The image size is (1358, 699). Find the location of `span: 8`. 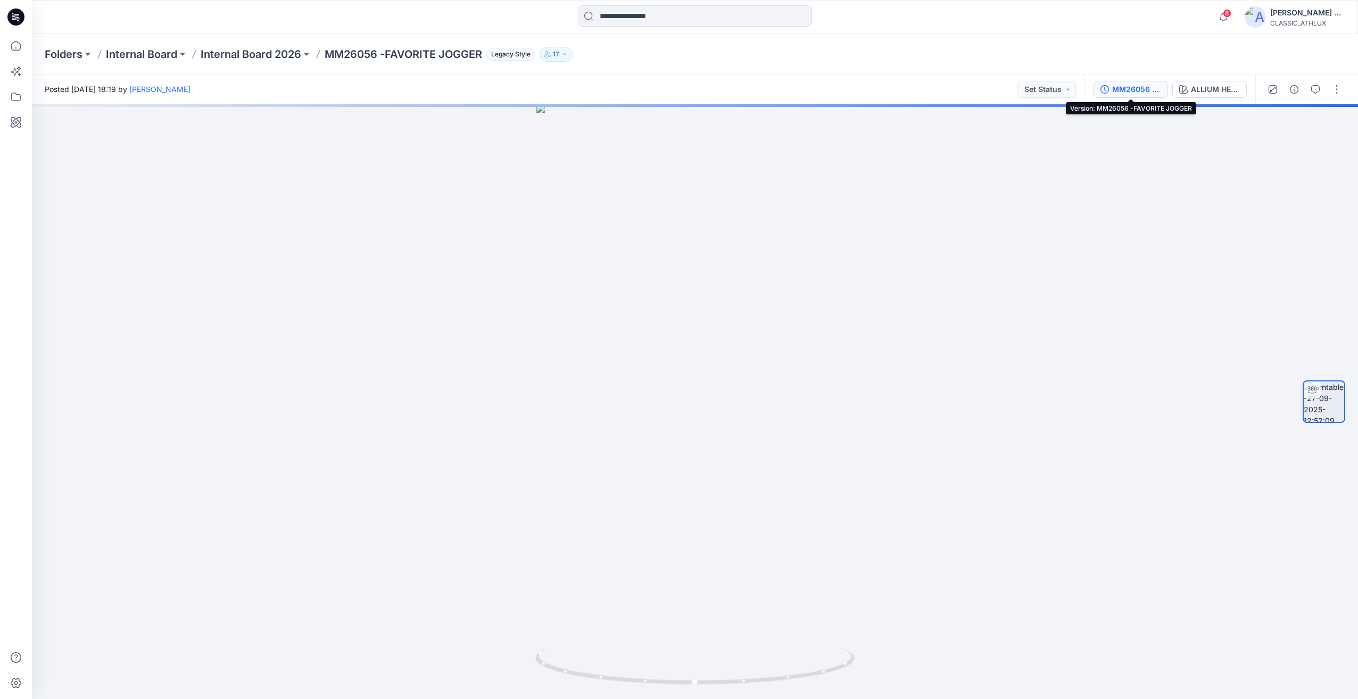

span: 8 is located at coordinates (1227, 13).